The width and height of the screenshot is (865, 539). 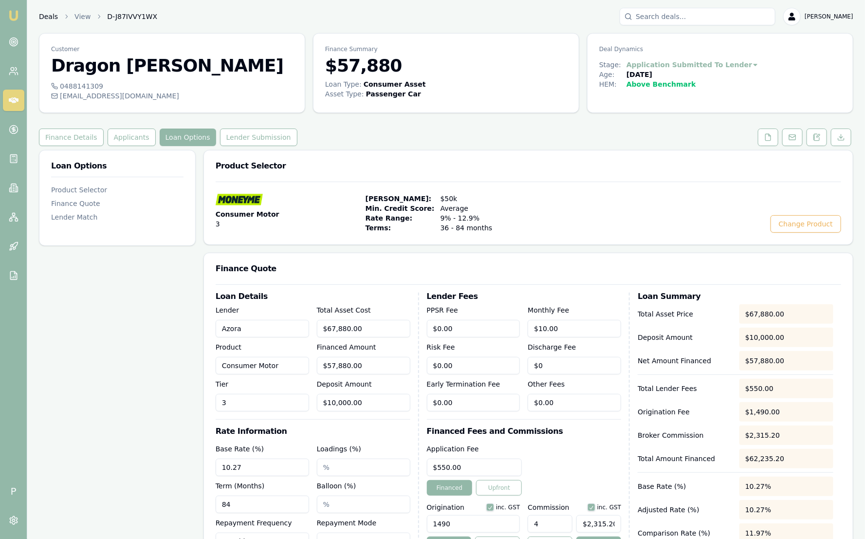 What do you see at coordinates (684, 533) in the screenshot?
I see `p: Comparison Rate (%)` at bounding box center [684, 533].